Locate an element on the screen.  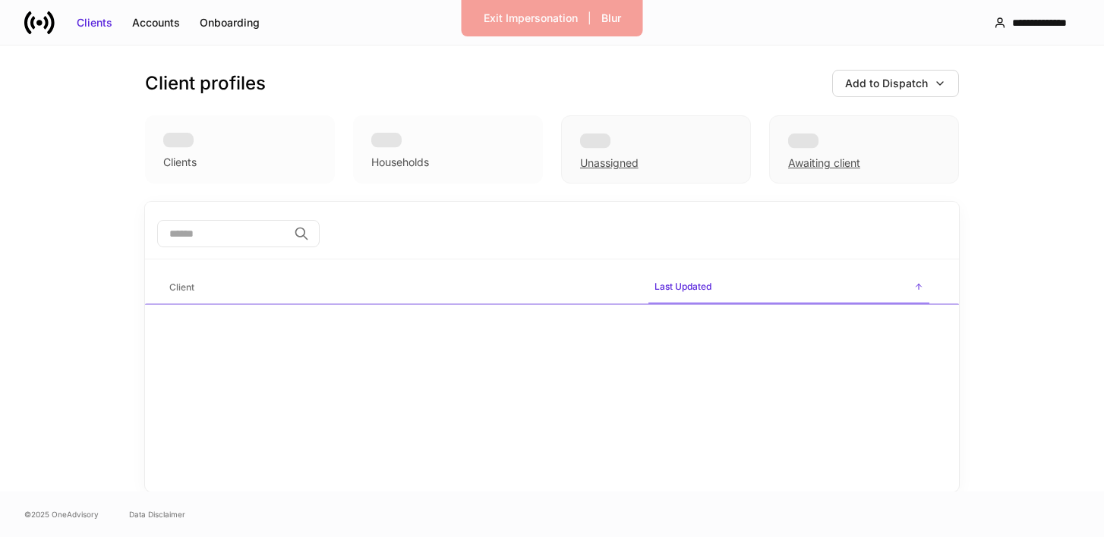
button: Exit Impersonation is located at coordinates (531, 18).